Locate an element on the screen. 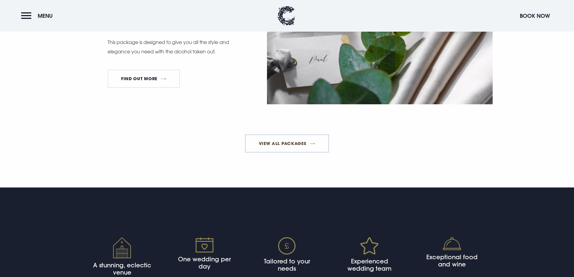  h4: A stunning, eclectic venue is located at coordinates (122, 269).